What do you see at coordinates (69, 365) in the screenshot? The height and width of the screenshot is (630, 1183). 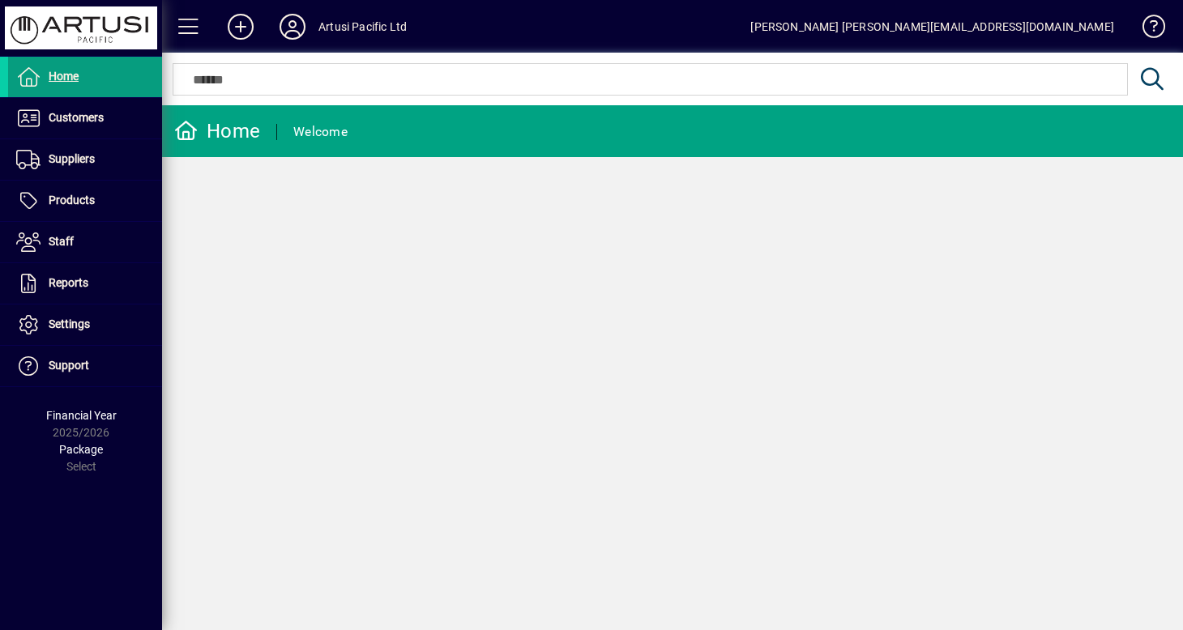 I see `span: Support` at bounding box center [69, 365].